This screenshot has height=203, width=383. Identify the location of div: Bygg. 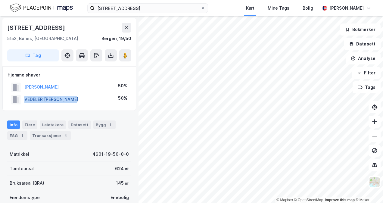
(104, 125).